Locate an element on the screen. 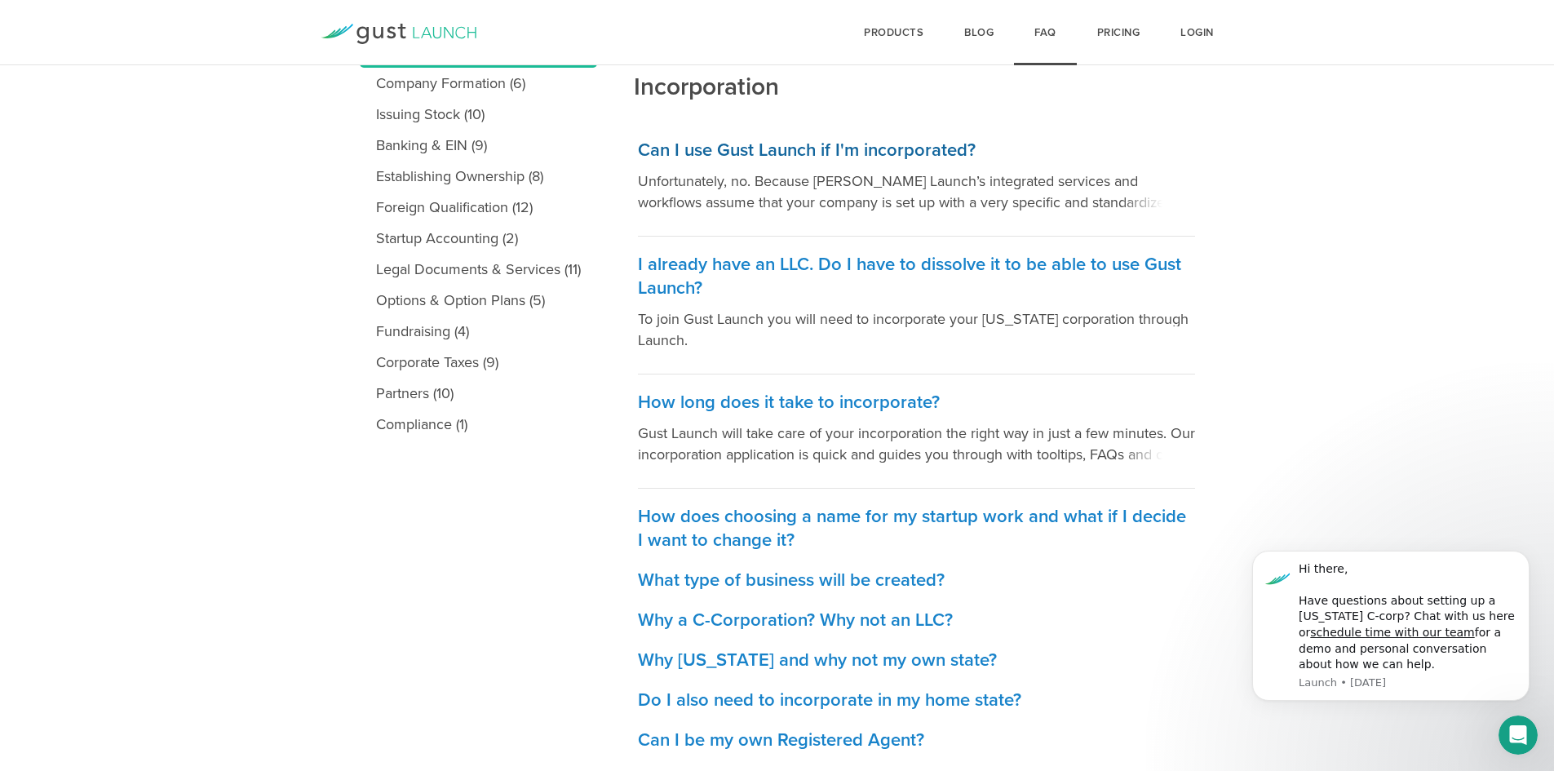 The height and width of the screenshot is (771, 1554). h3: Can I use Gust Launch if I'm incorporated? is located at coordinates (916, 150).